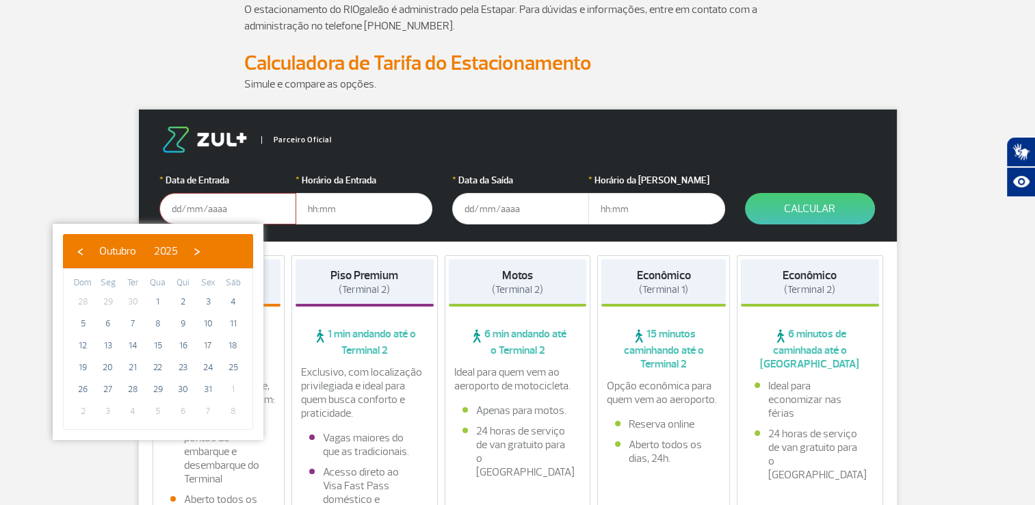 This screenshot has width=1035, height=505. I want to click on strong: Piso Premium, so click(364, 275).